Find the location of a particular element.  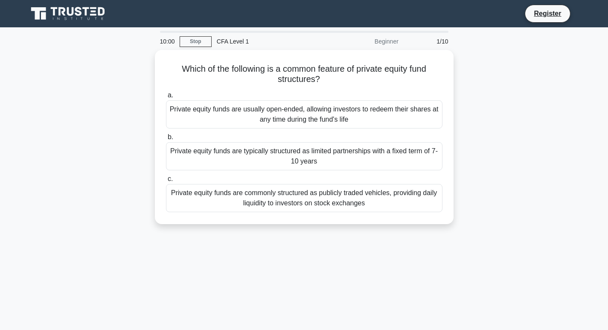

div: CFA Level 1 is located at coordinates (270, 41).